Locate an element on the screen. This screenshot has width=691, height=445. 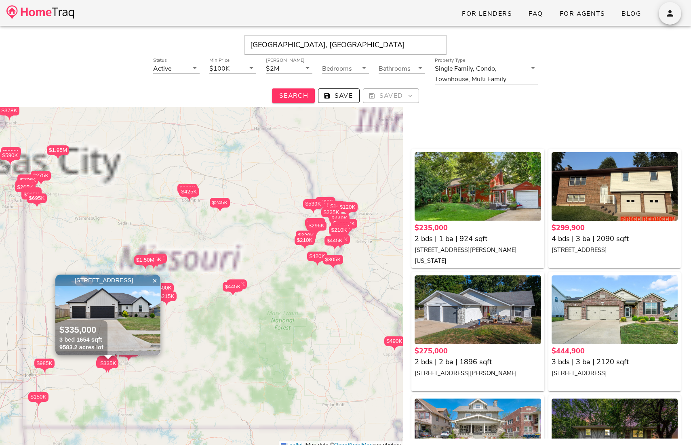
div: StatusActive is located at coordinates (176, 68).